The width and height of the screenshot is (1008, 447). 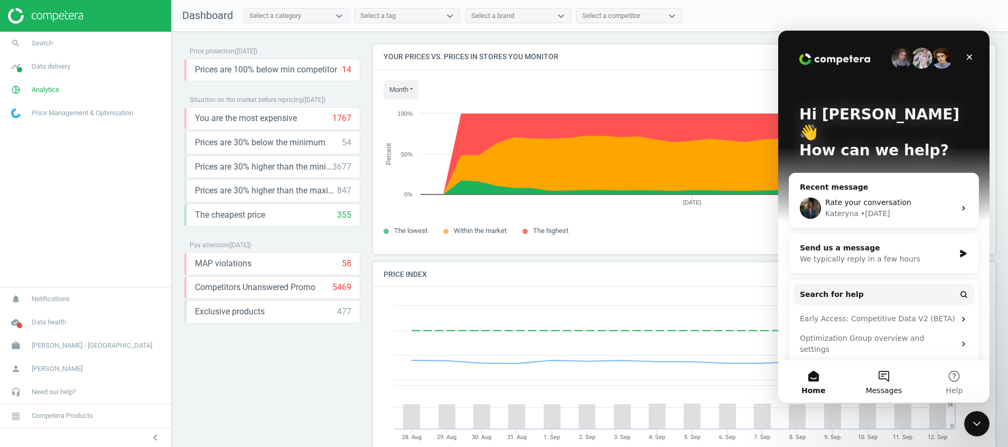 What do you see at coordinates (342, 118) in the screenshot?
I see `div: 1767` at bounding box center [342, 118].